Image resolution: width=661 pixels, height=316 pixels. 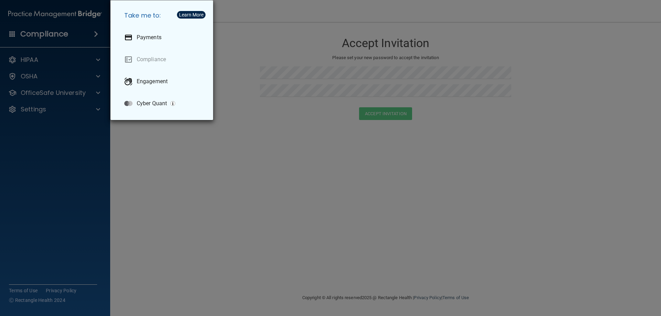 I want to click on a: Compliance, so click(x=163, y=60).